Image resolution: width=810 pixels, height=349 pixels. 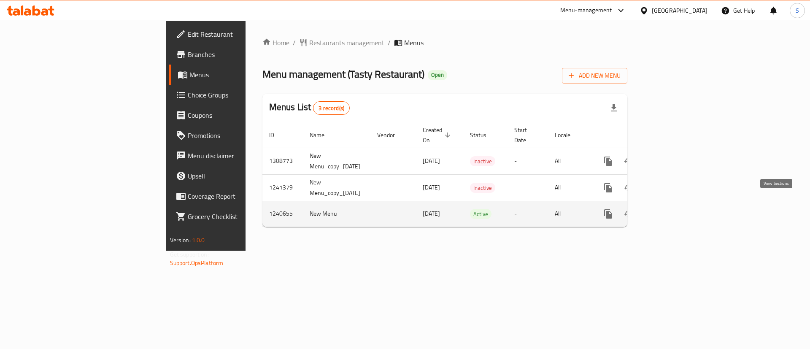 What do you see at coordinates (189, 254) in the screenshot?
I see `span: Get support on:` at bounding box center [189, 254].